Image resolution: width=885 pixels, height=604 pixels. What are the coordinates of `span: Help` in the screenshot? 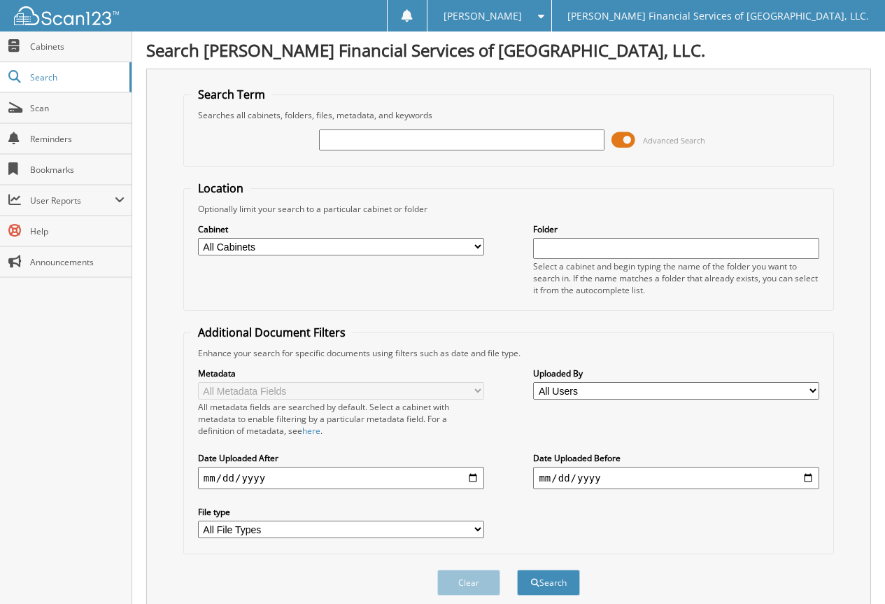 It's located at (77, 231).